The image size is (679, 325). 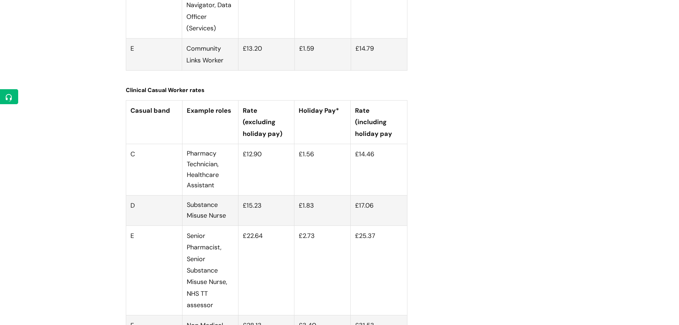 What do you see at coordinates (323, 122) in the screenshot?
I see `th: Holiday Pay*` at bounding box center [323, 122].